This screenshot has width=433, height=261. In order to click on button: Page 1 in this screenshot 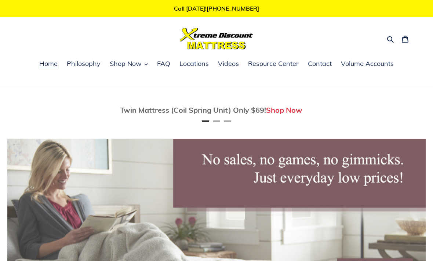, I will do `click(205, 121)`.